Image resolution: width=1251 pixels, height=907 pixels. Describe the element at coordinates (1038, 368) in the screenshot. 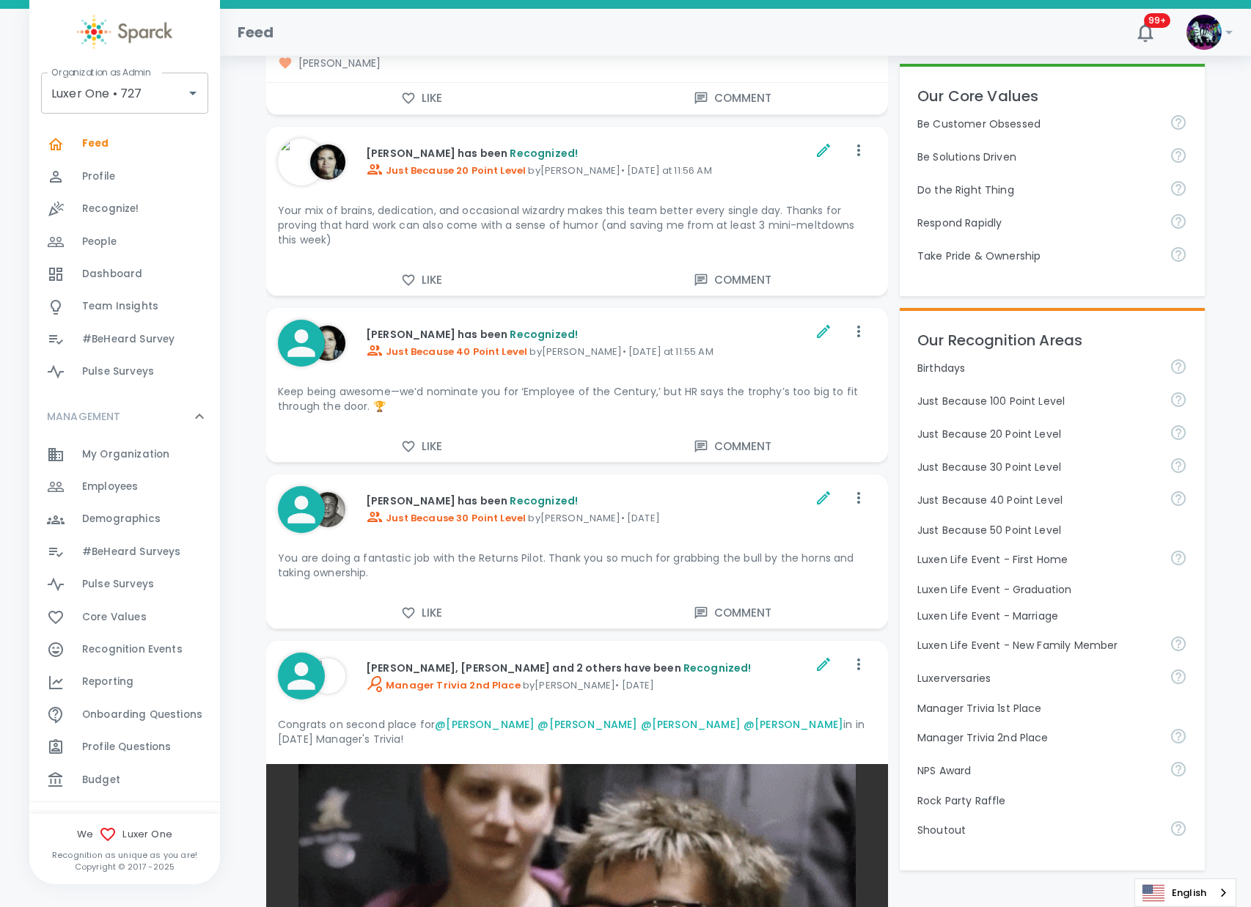

I see `p: Birthdays` at that location.